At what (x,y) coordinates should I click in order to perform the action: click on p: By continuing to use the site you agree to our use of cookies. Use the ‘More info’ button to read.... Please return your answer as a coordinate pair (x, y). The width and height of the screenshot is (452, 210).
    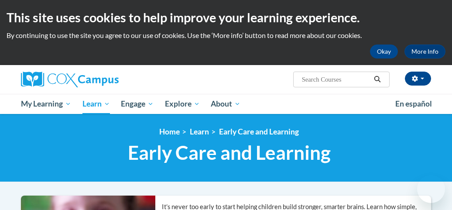
    Looking at the image, I should click on (226, 35).